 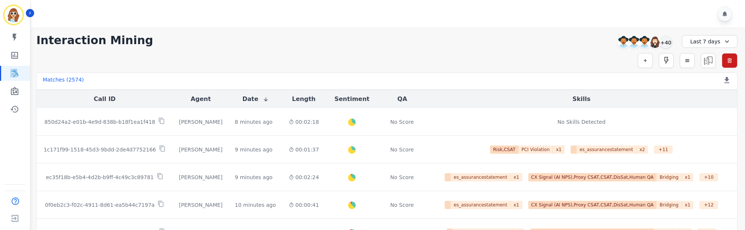 I want to click on p: ec35f18b-e5b4-4d2b-b9ff-4c49c3c89781, so click(x=100, y=178).